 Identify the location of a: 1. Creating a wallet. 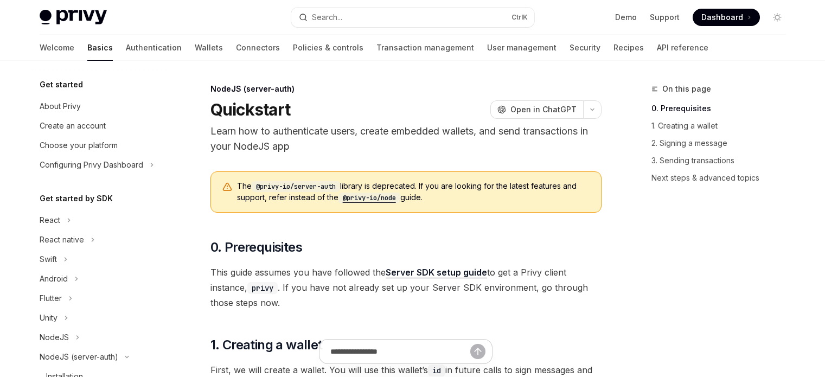
(723, 126).